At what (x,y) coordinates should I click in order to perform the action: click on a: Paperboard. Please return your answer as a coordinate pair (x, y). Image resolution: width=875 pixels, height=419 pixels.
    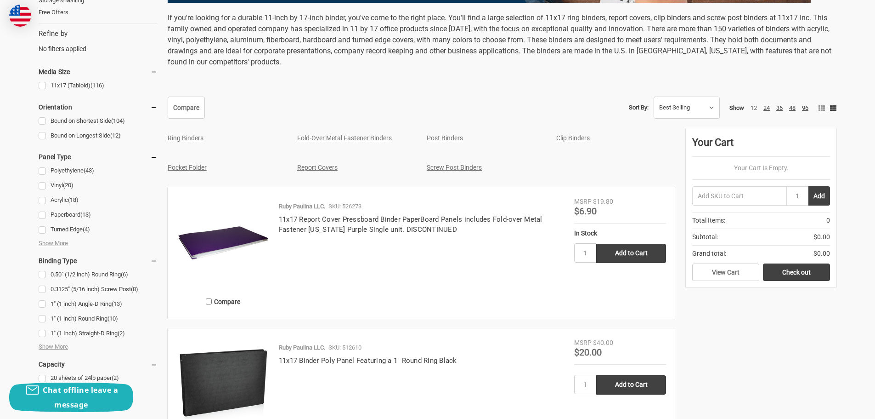
    Looking at the image, I should click on (98, 215).